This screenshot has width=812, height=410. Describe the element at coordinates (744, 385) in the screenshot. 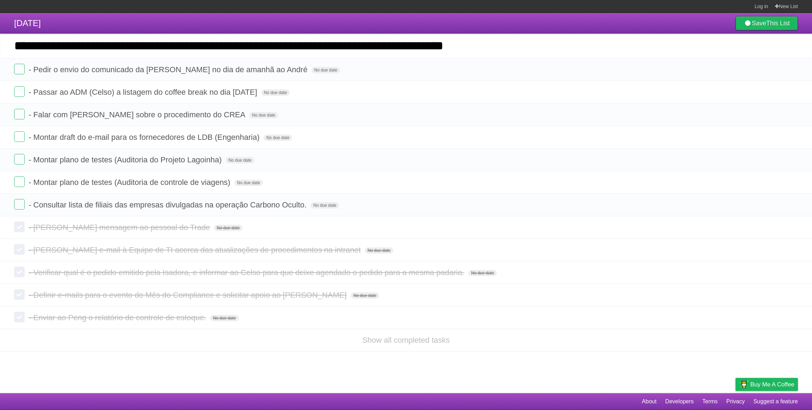

I see `img: Buy me a coffee` at that location.